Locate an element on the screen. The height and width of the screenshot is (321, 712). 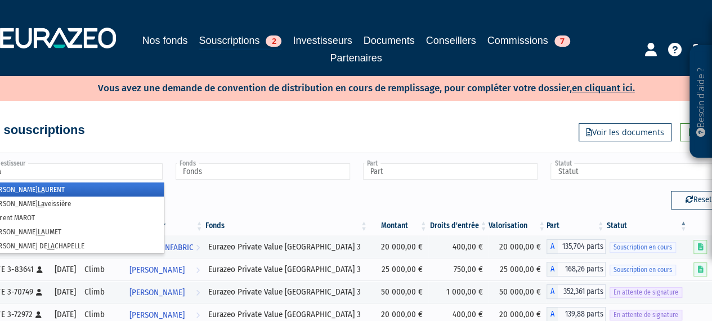
a: Investisseurs is located at coordinates (322, 41).